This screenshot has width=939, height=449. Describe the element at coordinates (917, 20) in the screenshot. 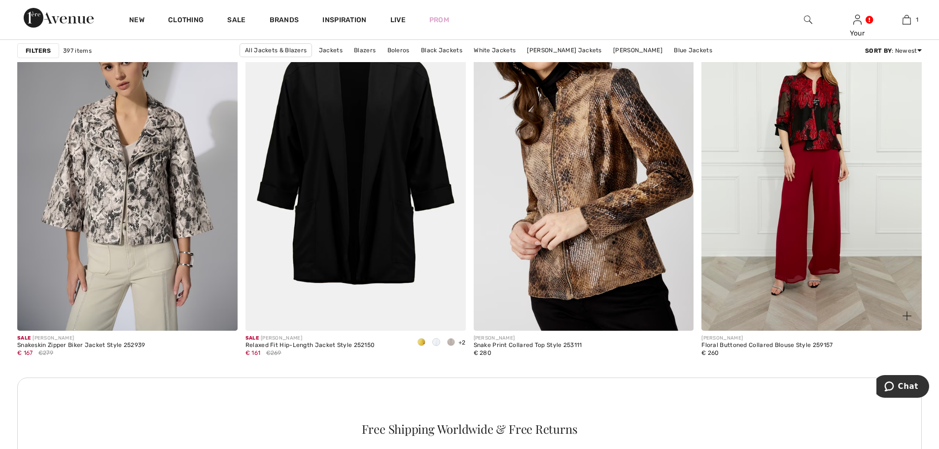

I see `span: 1` at that location.